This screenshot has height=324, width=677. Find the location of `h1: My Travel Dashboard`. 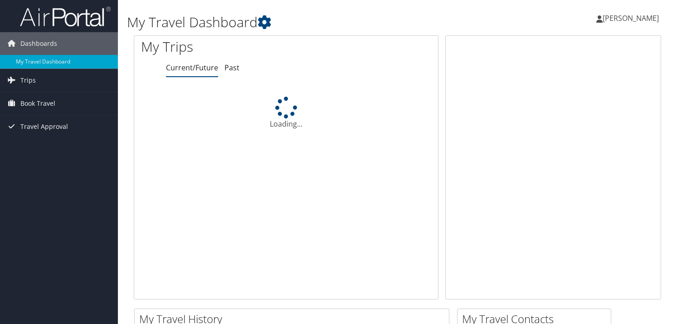

h1: My Travel Dashboard is located at coordinates (307, 22).